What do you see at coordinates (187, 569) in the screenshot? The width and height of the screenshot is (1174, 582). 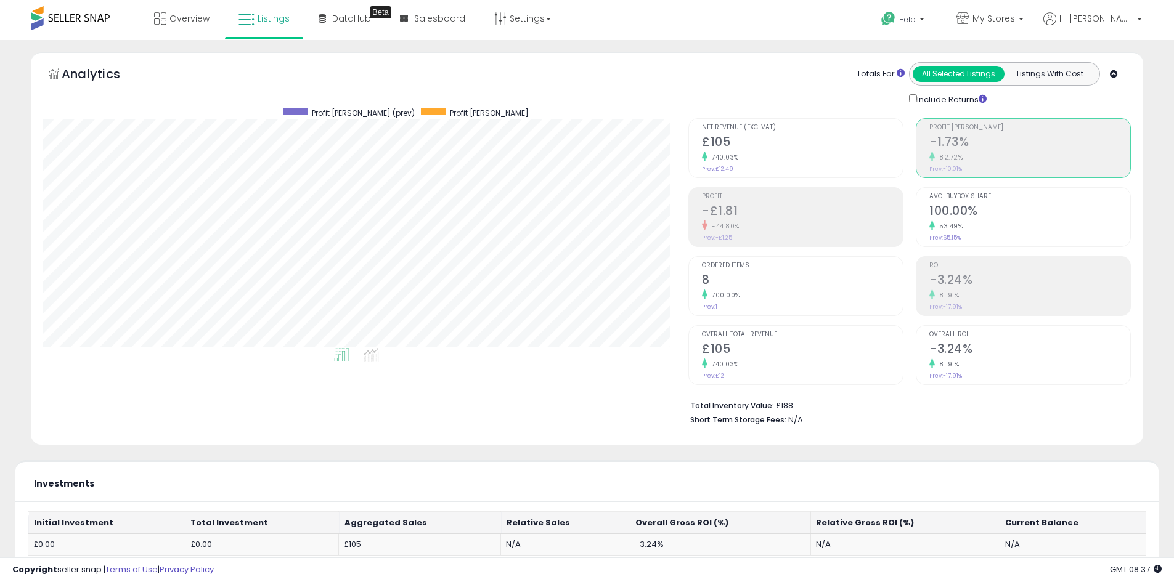 I see `a: Privacy Policy` at bounding box center [187, 569].